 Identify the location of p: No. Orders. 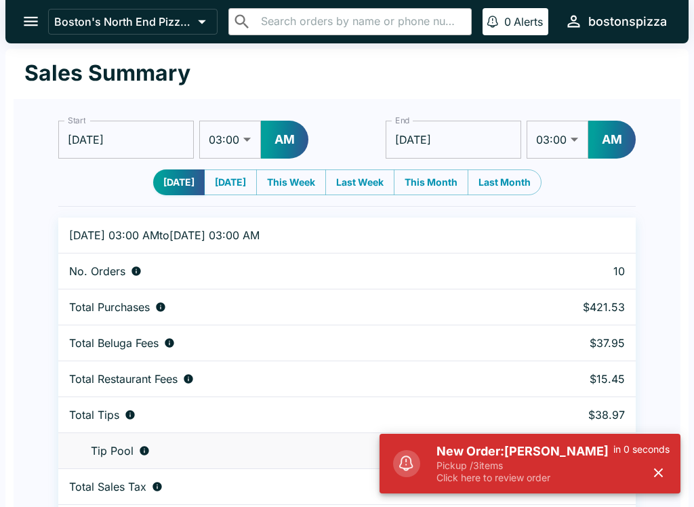
(97, 271).